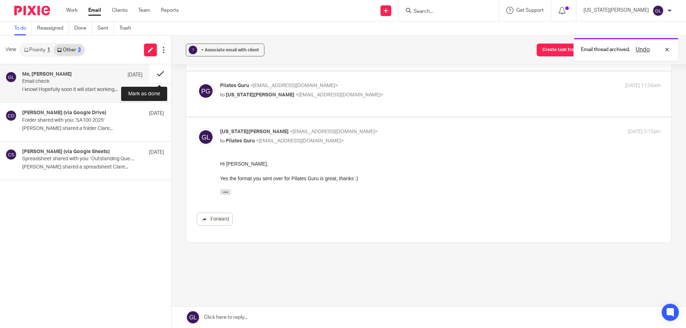 This screenshot has width=686, height=328. Describe the element at coordinates (11, 50) in the screenshot. I see `span: View` at that location.